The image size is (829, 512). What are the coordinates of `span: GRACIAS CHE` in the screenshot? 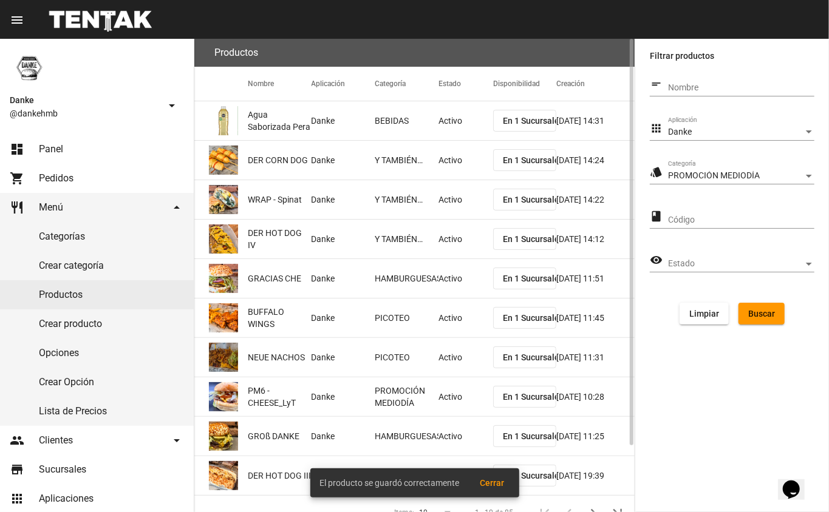 It's located at (274, 279).